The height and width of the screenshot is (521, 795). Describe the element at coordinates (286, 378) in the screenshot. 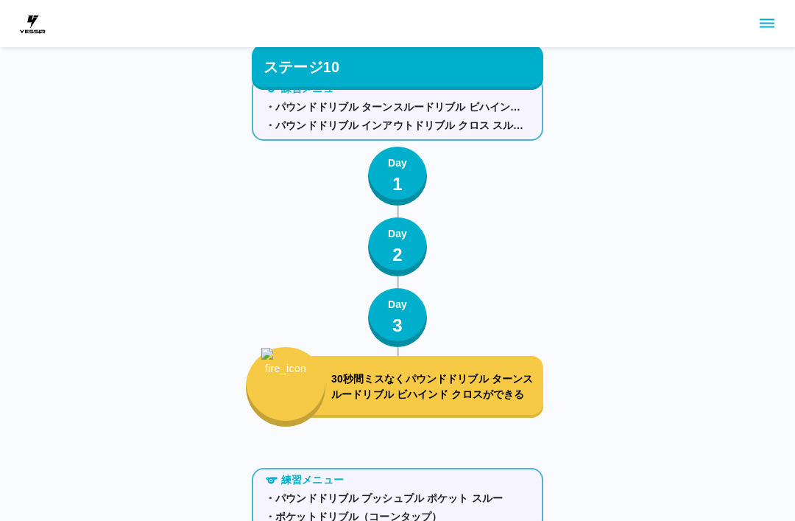

I see `img: fire_icon` at that location.